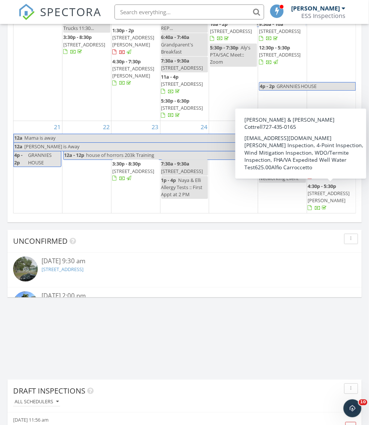  Describe the element at coordinates (176, 101) in the screenshot. I see `span: 5:30p - 6:30p` at that location.